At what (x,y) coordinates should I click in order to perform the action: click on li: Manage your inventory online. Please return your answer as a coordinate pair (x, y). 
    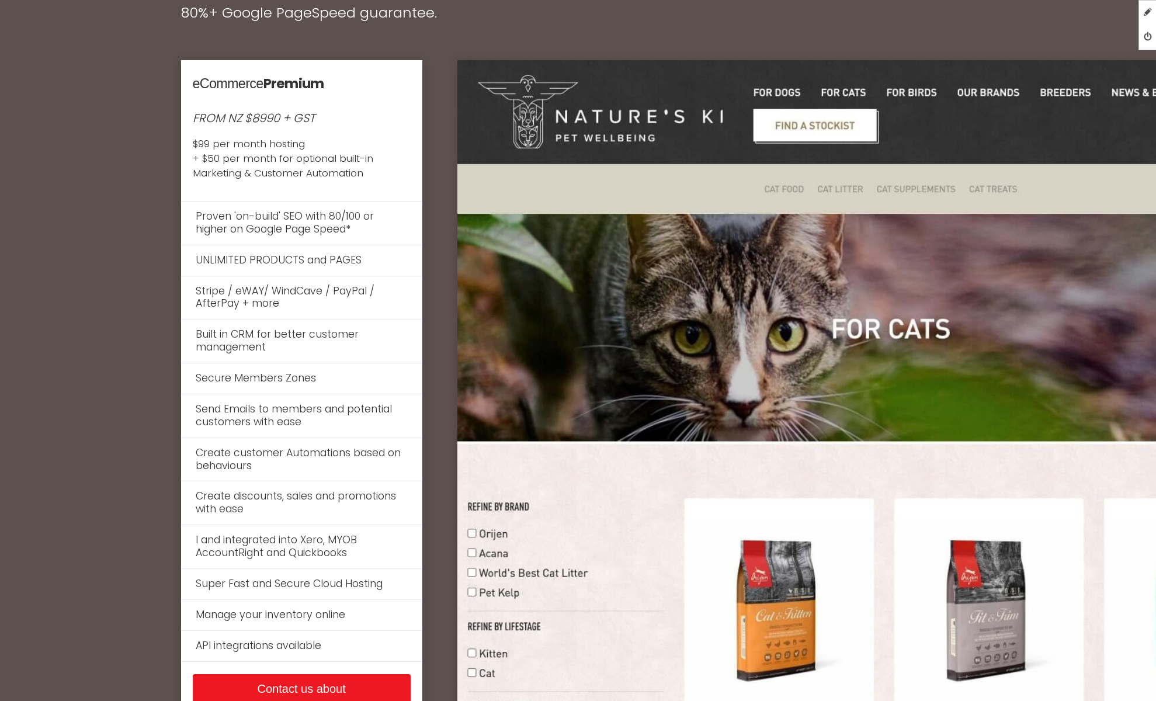
    Looking at the image, I should click on (302, 615).